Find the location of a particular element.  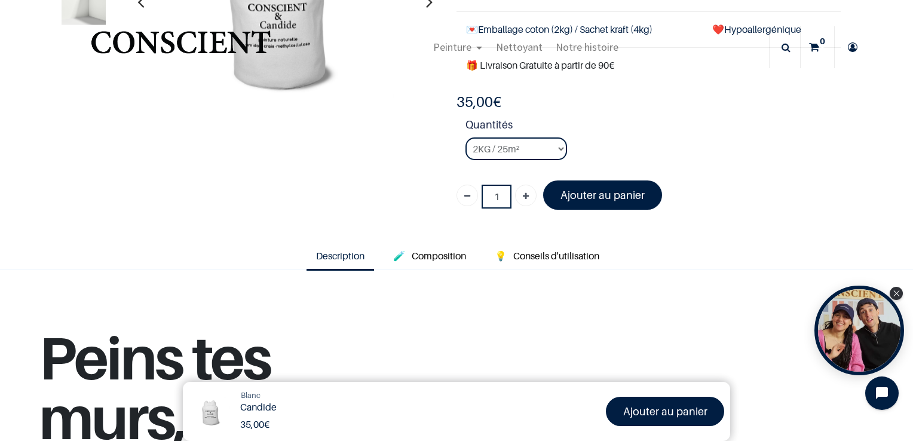

span: Logo of Conscient is located at coordinates (180, 47).